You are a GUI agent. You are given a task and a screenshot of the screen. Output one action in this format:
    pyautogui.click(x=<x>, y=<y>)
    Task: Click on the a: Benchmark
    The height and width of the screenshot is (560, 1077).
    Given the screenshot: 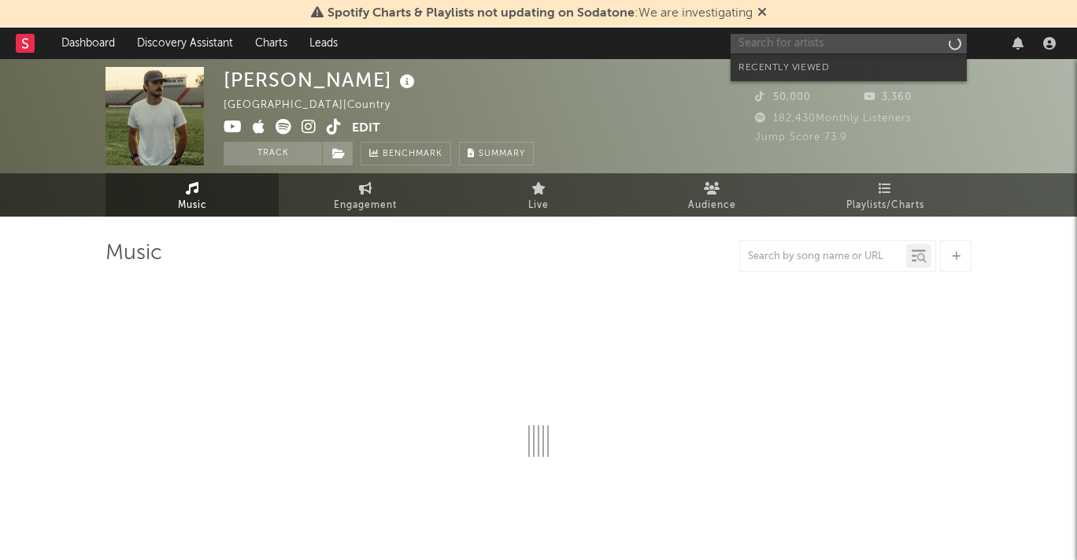 What is the action you would take?
    pyautogui.click(x=406, y=154)
    